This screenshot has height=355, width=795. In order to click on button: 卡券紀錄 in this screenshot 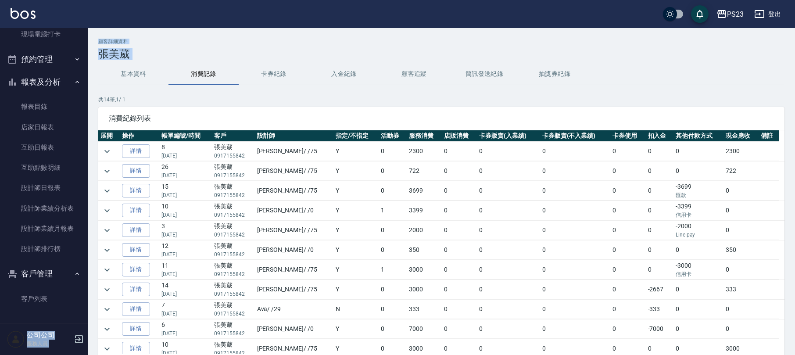, I will do `click(274, 74)`.